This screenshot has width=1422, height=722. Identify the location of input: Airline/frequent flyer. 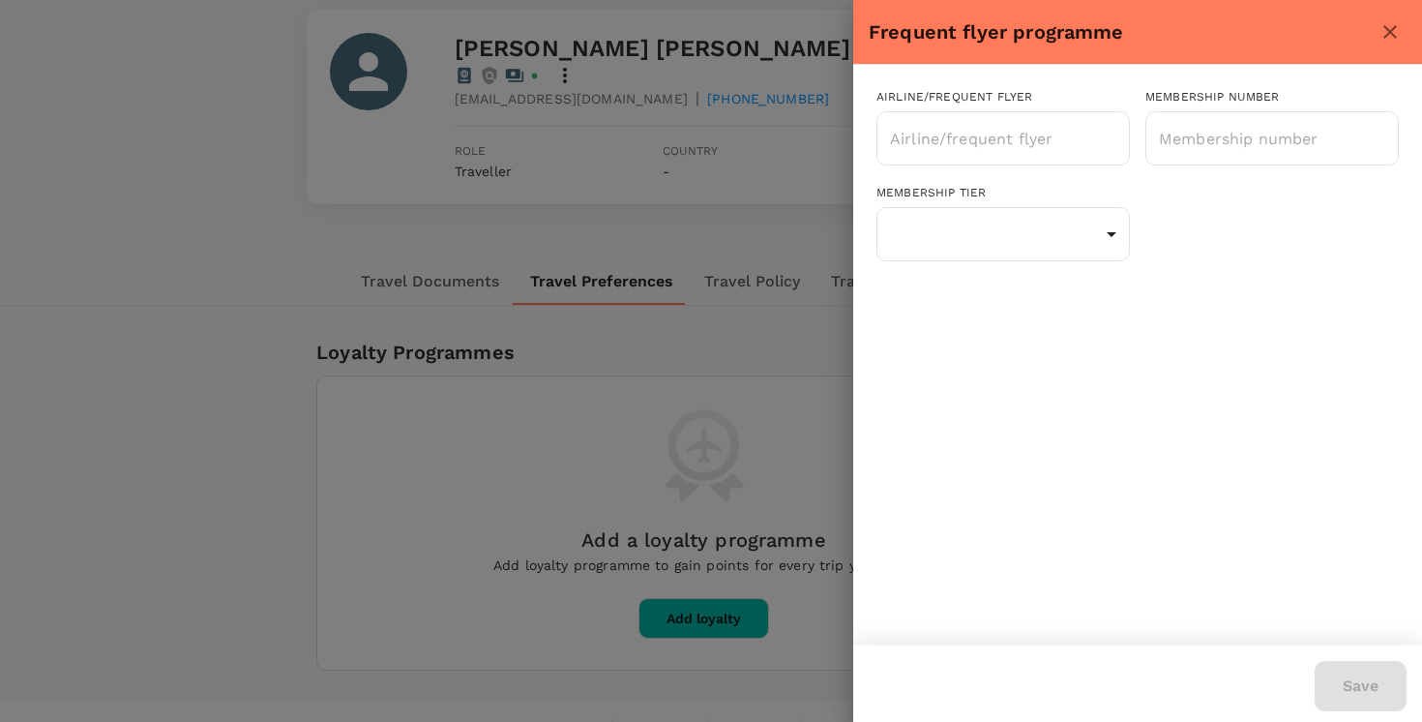
(989, 138).